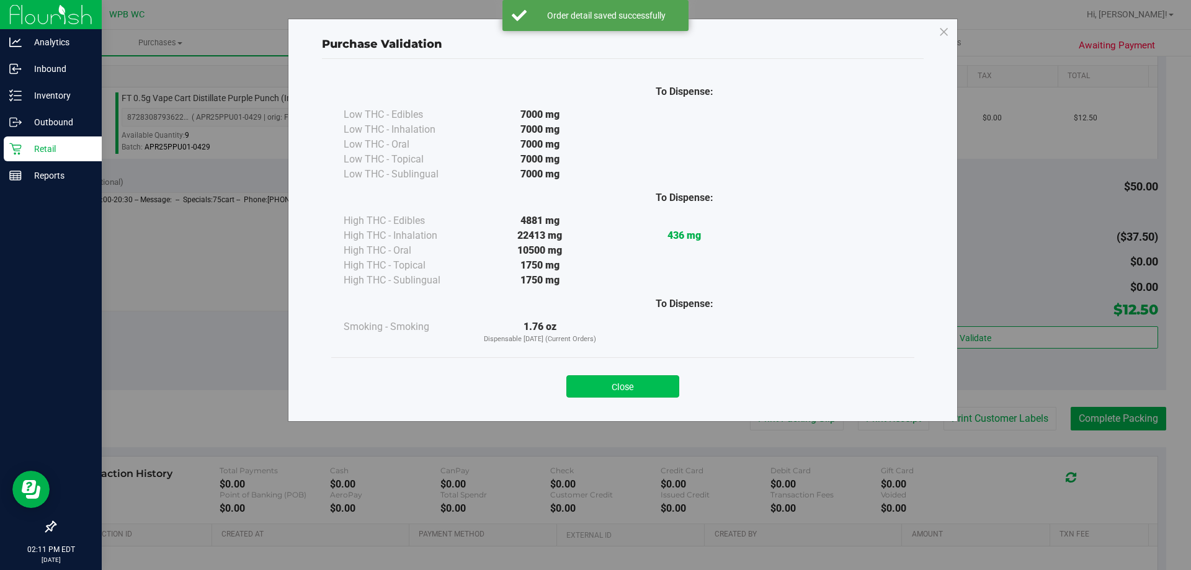 The image size is (1191, 570). Describe the element at coordinates (59, 96) in the screenshot. I see `p: Inventory` at that location.